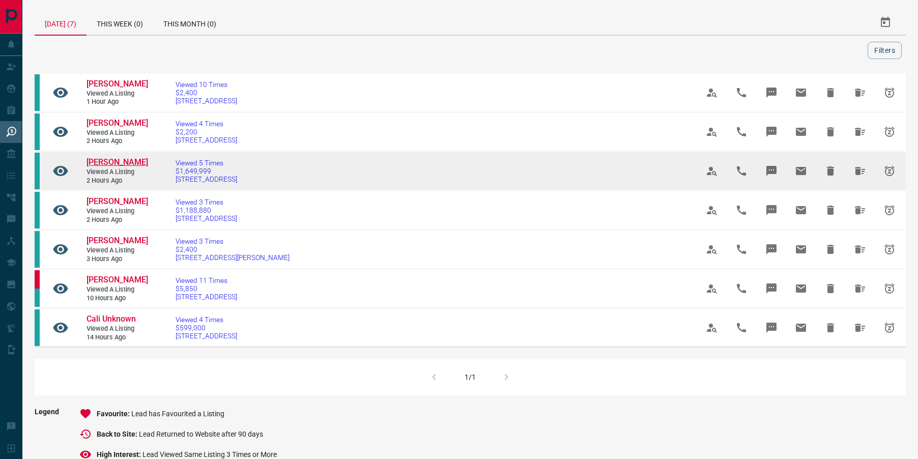 This screenshot has height=459, width=918. Describe the element at coordinates (206, 328) in the screenshot. I see `span: $599,000` at that location.